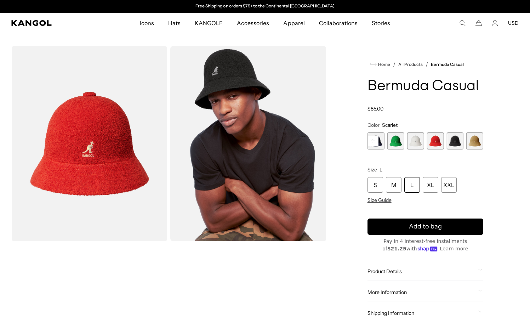  What do you see at coordinates (421, 292) in the screenshot?
I see `span: More Information` at bounding box center [421, 292].